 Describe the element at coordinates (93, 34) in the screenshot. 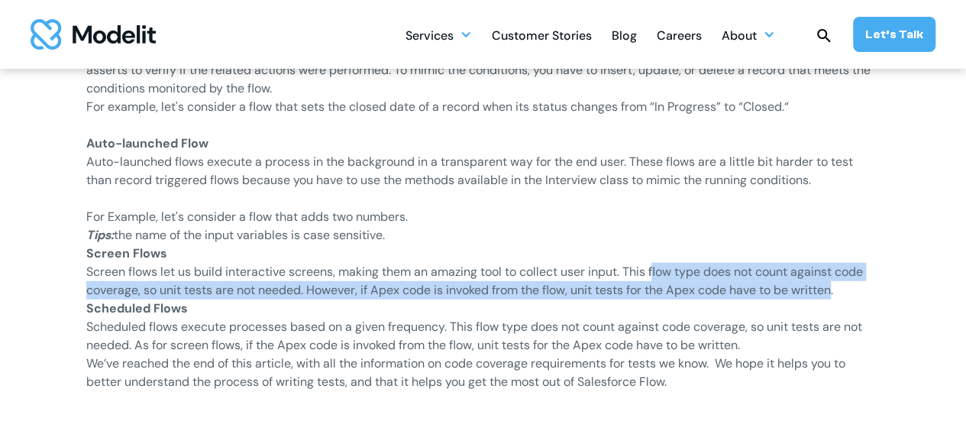

I see `img: modelit logo` at that location.